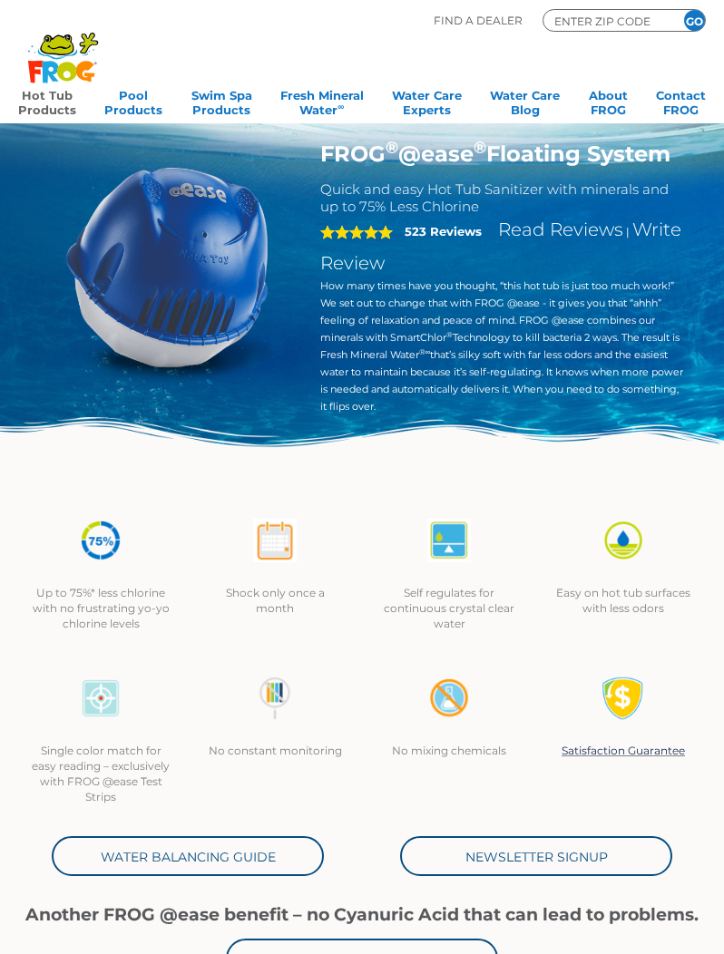 Image resolution: width=724 pixels, height=954 pixels. I want to click on h1: Another FROG @ease benefit – no Cyanuric Acid that can lead to problems., so click(362, 915).